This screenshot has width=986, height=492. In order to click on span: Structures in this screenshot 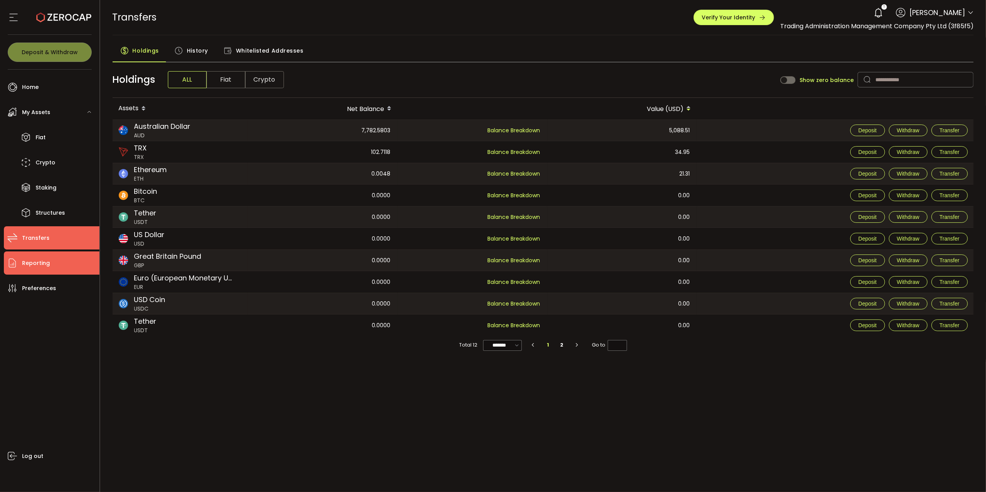, I will do `click(50, 213)`.